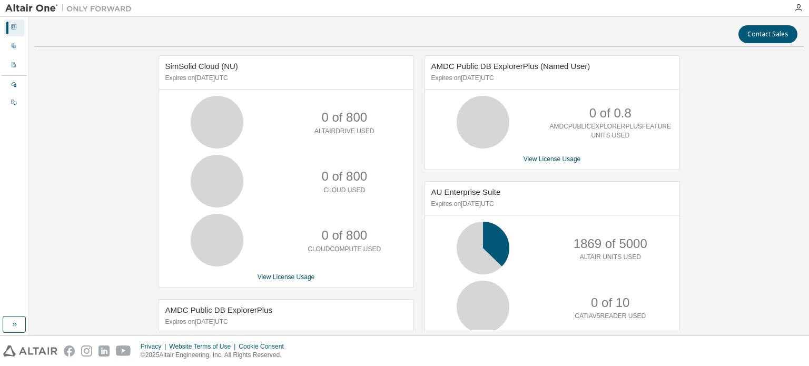 The width and height of the screenshot is (809, 366). What do you see at coordinates (14, 47) in the screenshot?
I see `div: User Profile` at bounding box center [14, 47].